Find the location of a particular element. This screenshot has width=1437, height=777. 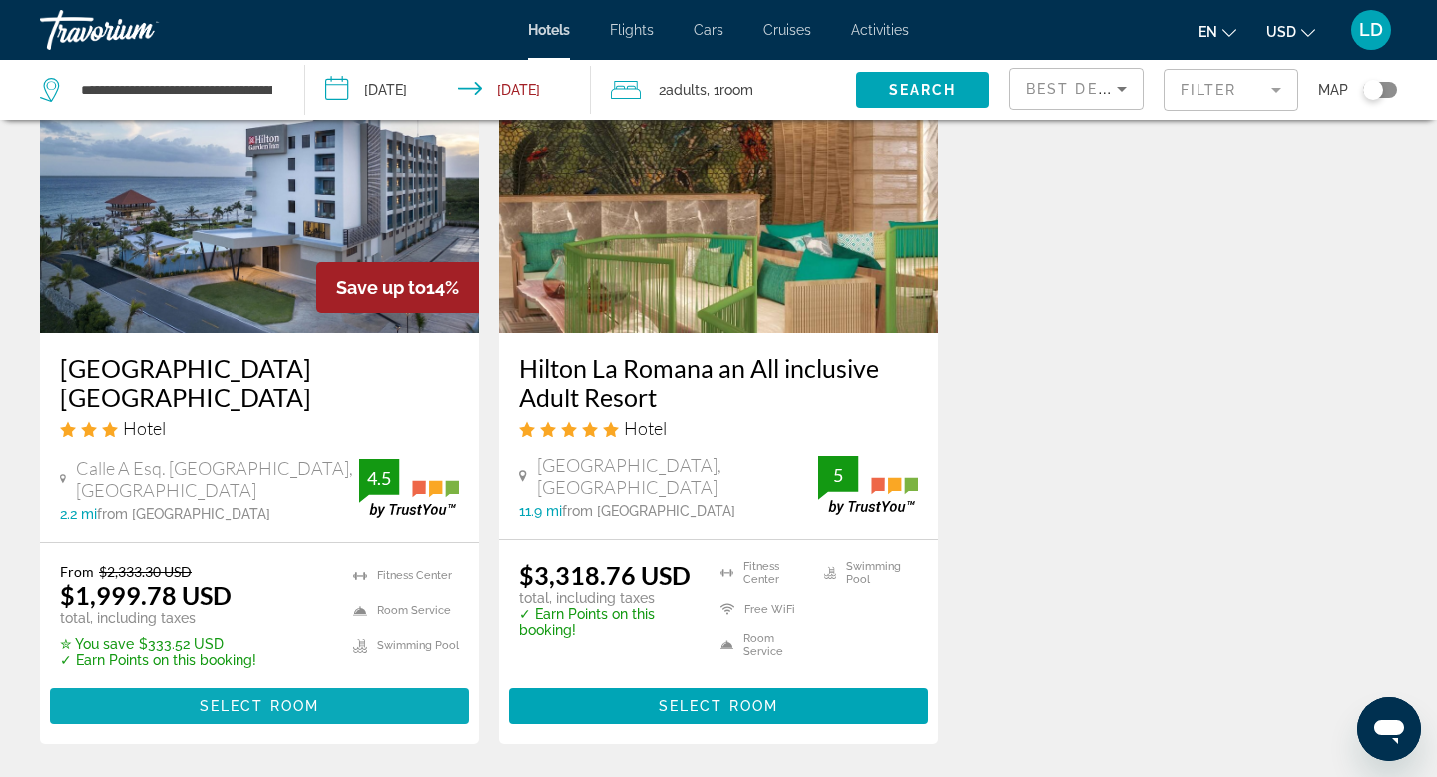

span: Hotels is located at coordinates (549, 30).